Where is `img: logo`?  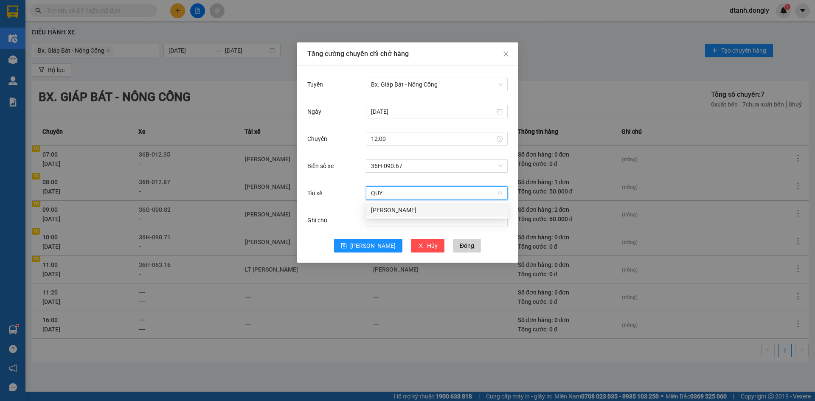
img: logo is located at coordinates (14, 39).